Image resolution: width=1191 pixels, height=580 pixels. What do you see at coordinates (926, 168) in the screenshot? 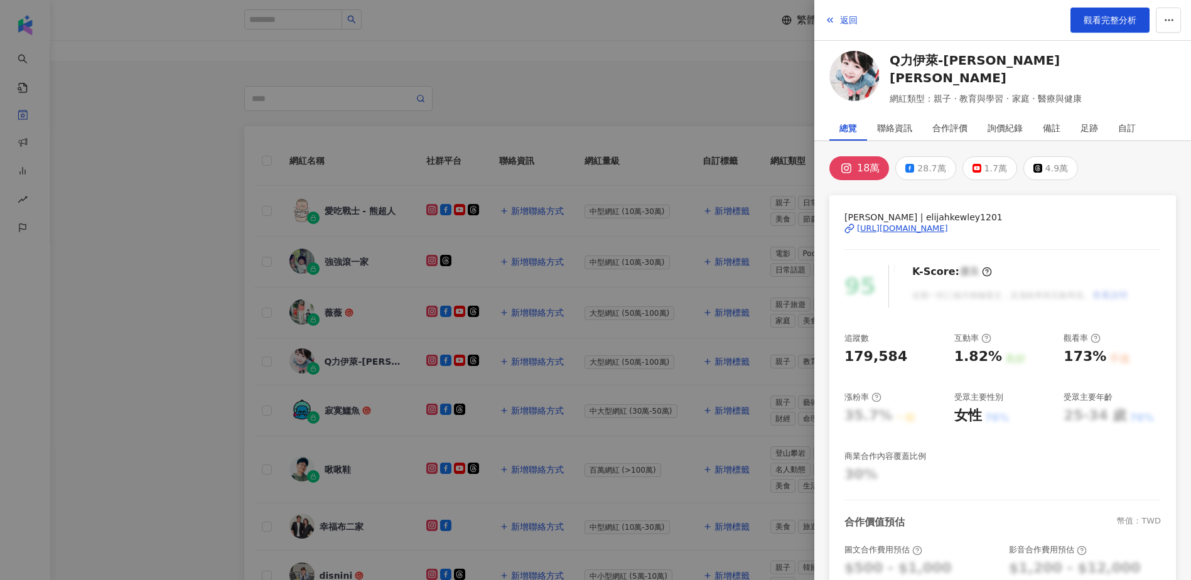
I see `button: 28.7萬` at bounding box center [926, 168].